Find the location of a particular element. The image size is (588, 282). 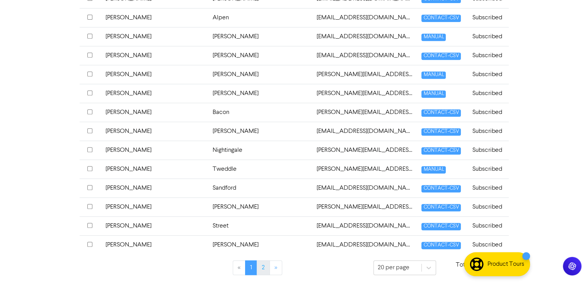

td: Alpen is located at coordinates (236, 17).